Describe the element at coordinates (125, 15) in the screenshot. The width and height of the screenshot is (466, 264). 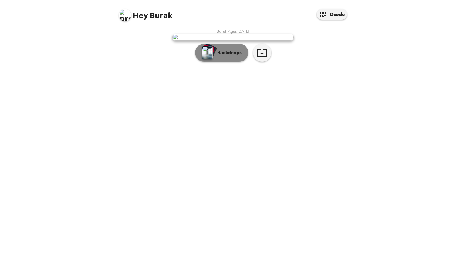
I see `img: profile pic` at that location.